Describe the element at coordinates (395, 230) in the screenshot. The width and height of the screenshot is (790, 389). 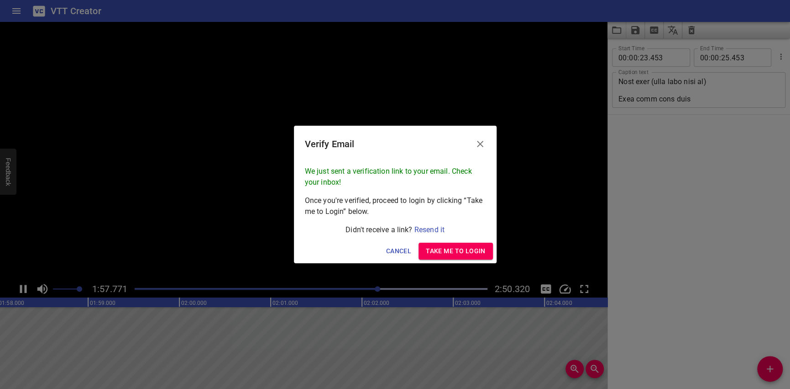
I see `p: Didn't receive a link?` at that location.